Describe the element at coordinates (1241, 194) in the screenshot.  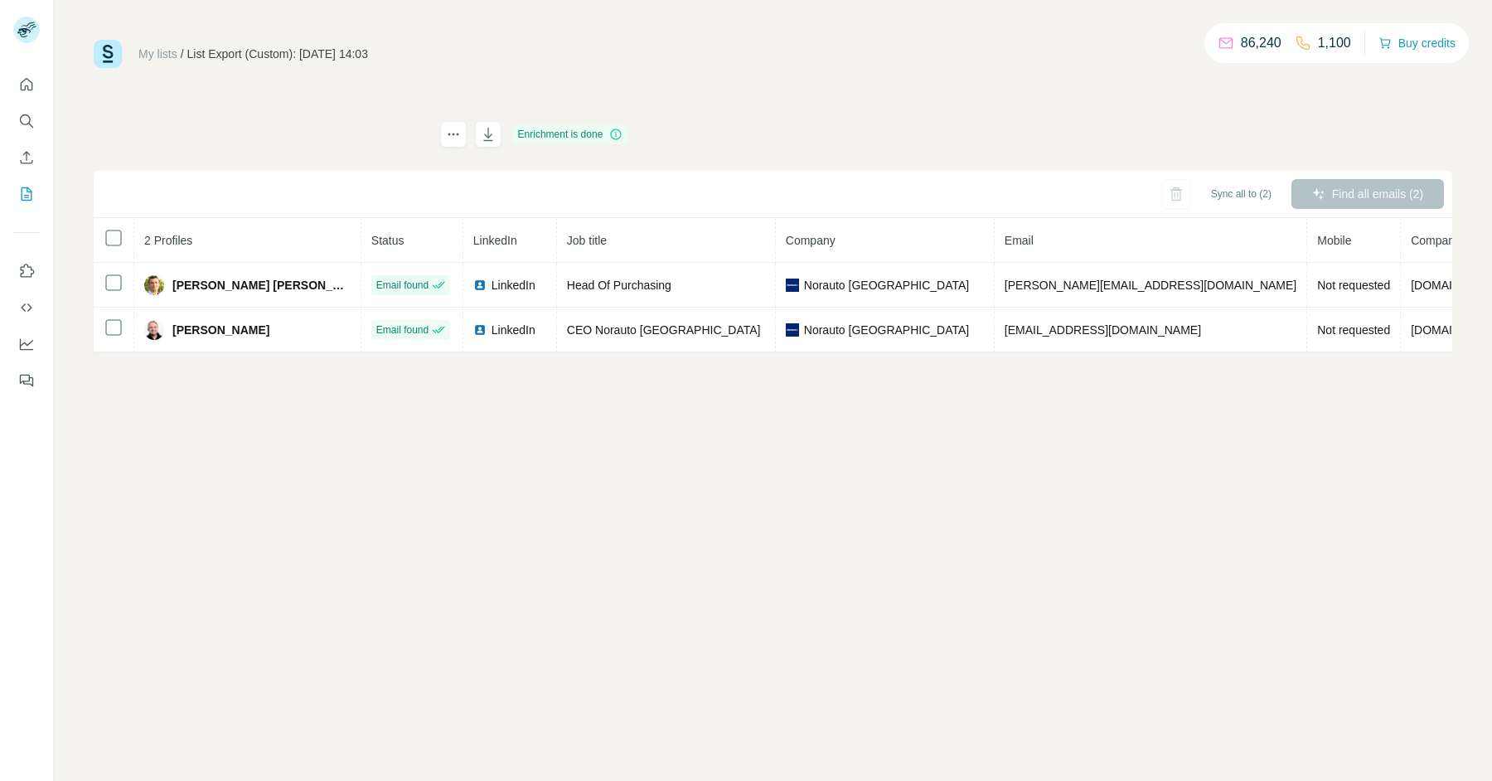
I see `span: Sync all to (2)` at that location.